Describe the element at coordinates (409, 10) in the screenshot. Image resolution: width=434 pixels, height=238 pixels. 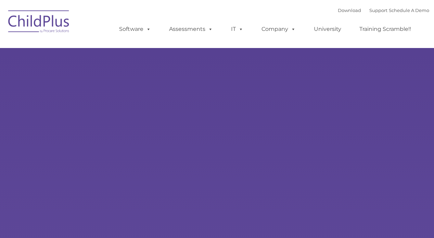
I see `a: Schedule A Demo` at that location.